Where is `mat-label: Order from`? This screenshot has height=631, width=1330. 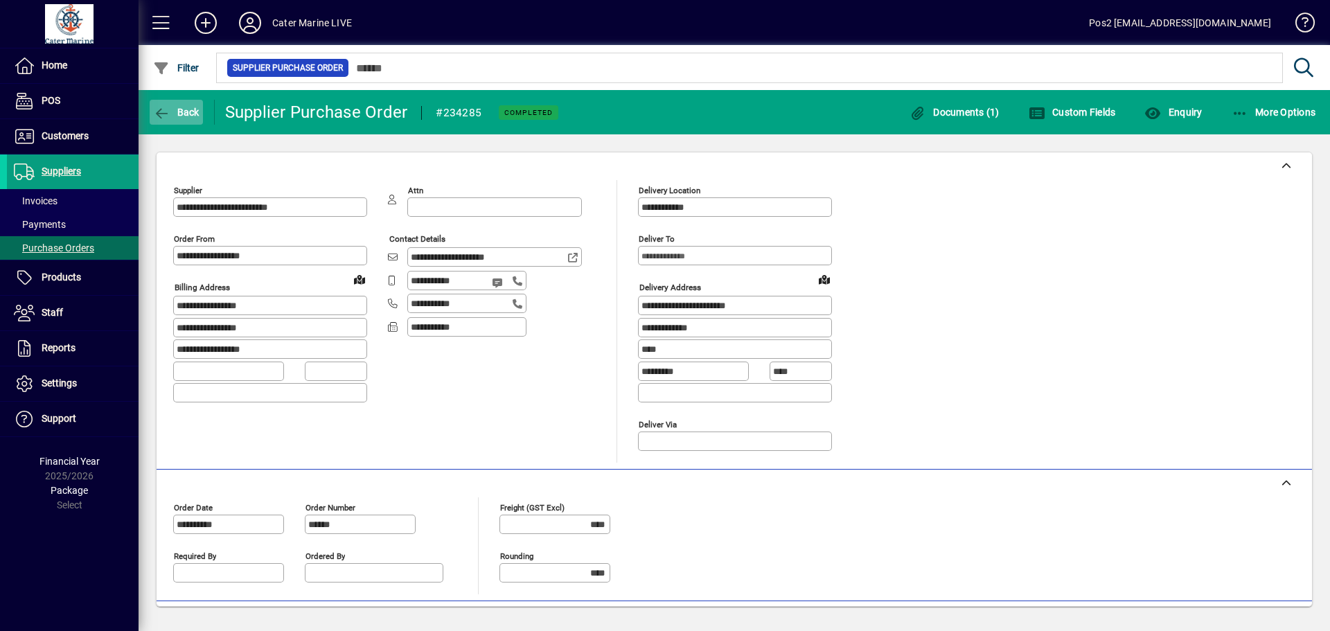 mat-label: Order from is located at coordinates (194, 239).